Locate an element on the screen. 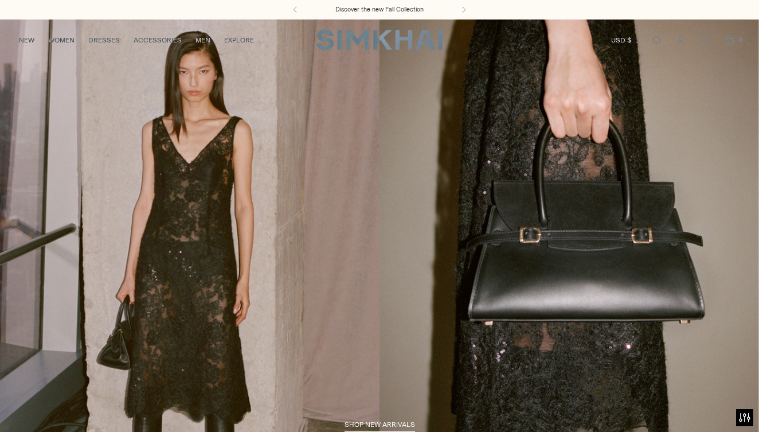 Image resolution: width=759 pixels, height=432 pixels. button: USD $ is located at coordinates (626, 40).